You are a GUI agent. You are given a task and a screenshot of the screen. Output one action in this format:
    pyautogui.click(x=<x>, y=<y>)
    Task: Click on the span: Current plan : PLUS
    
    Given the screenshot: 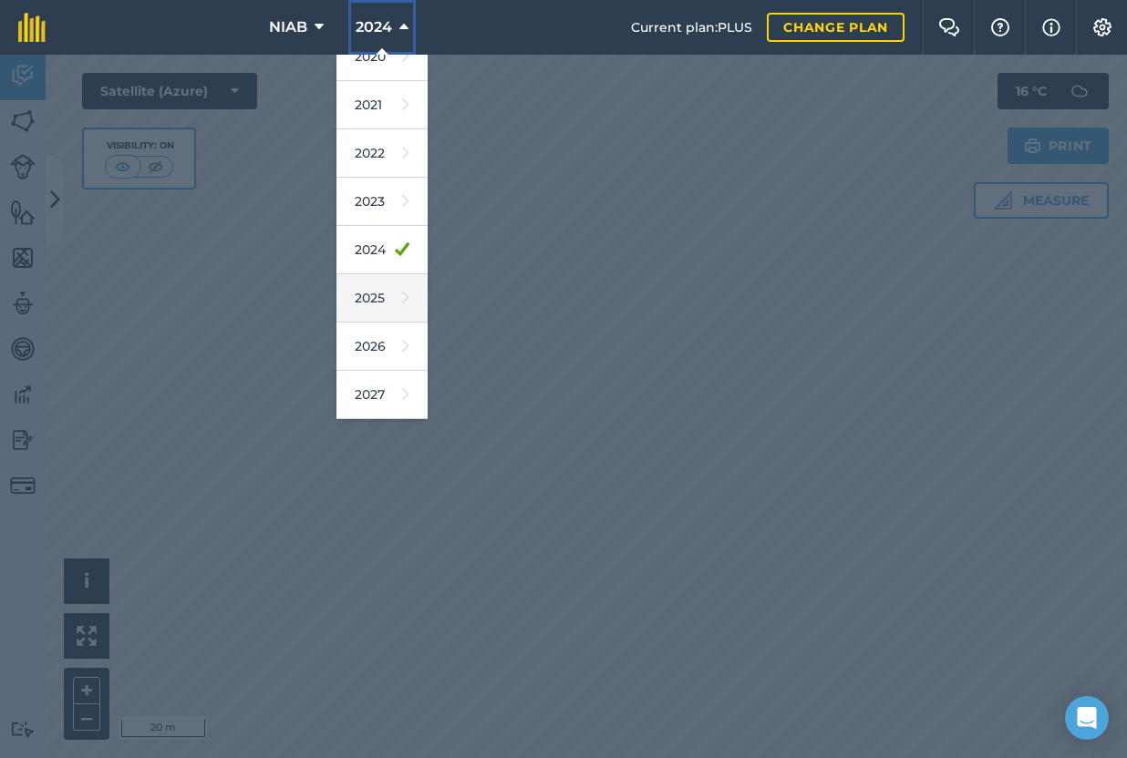 What is the action you would take?
    pyautogui.click(x=691, y=27)
    